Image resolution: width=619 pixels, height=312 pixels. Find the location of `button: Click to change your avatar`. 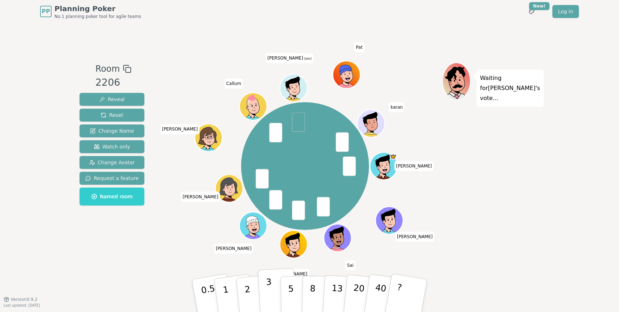

button: Click to change your avatar is located at coordinates (294, 88).